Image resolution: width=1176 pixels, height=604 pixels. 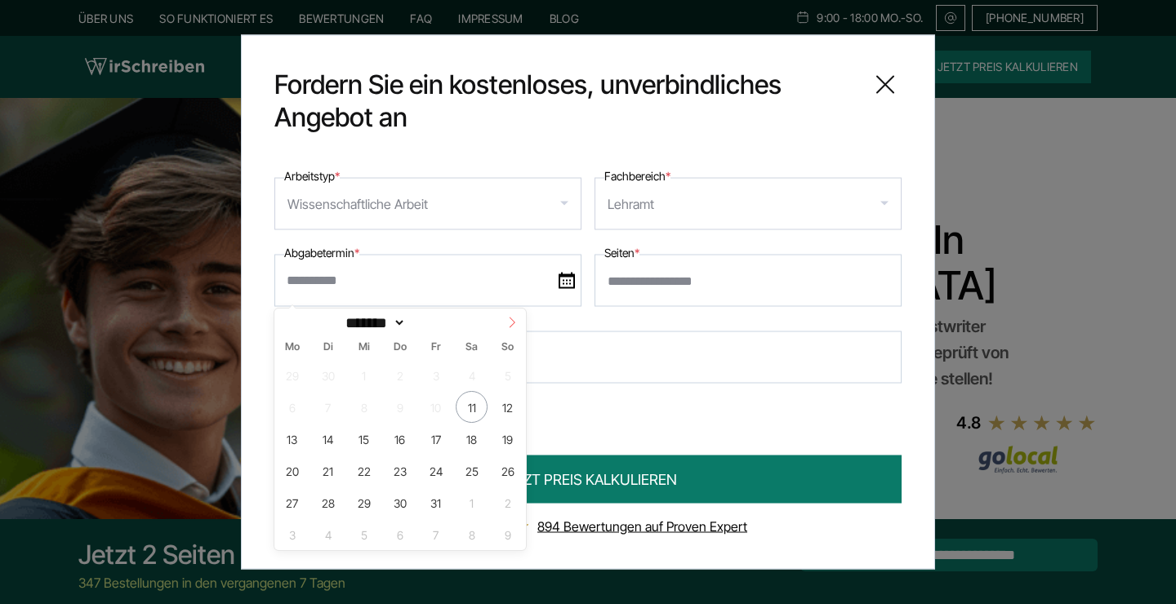 What do you see at coordinates (471, 534) in the screenshot?
I see `span: November 8, 2025` at bounding box center [471, 534].